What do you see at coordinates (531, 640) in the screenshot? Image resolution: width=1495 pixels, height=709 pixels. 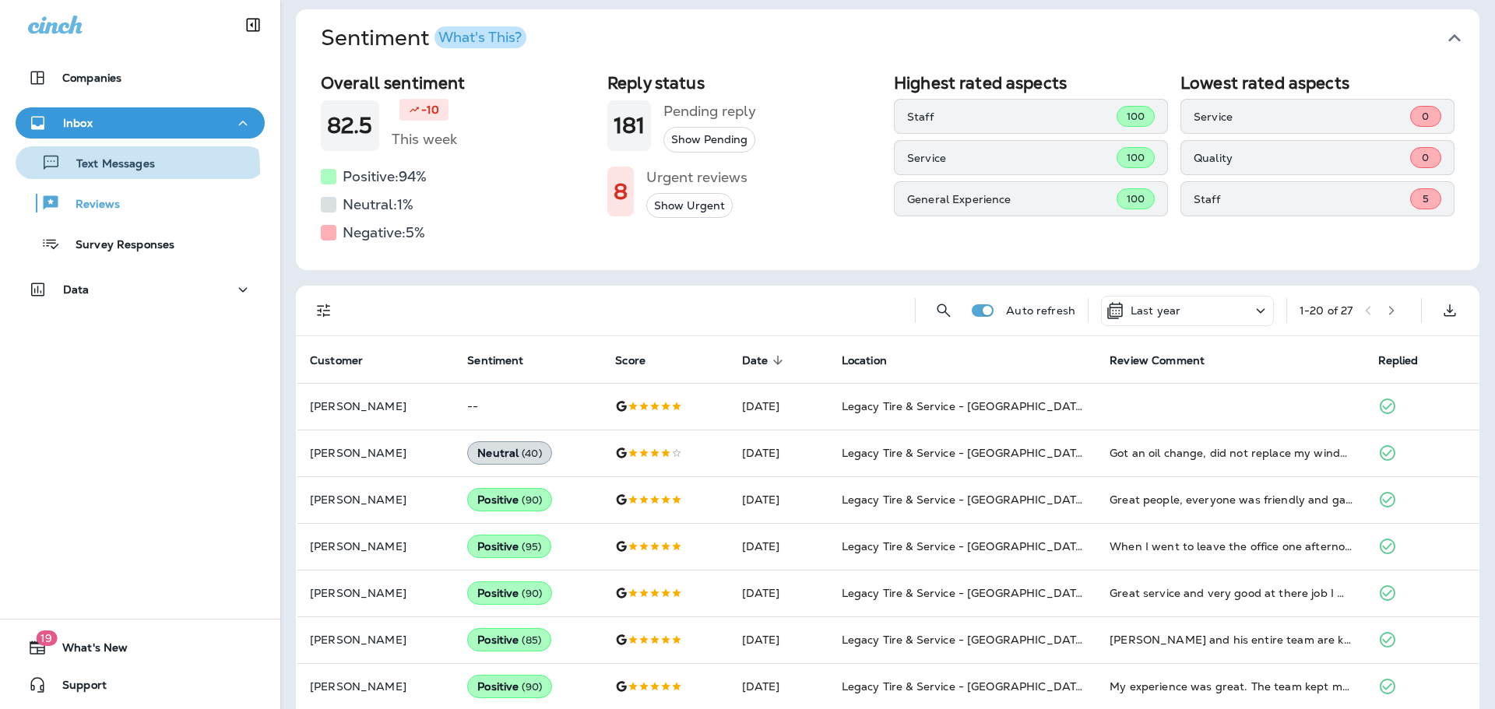 I see `span: ( 85 )` at bounding box center [531, 640].